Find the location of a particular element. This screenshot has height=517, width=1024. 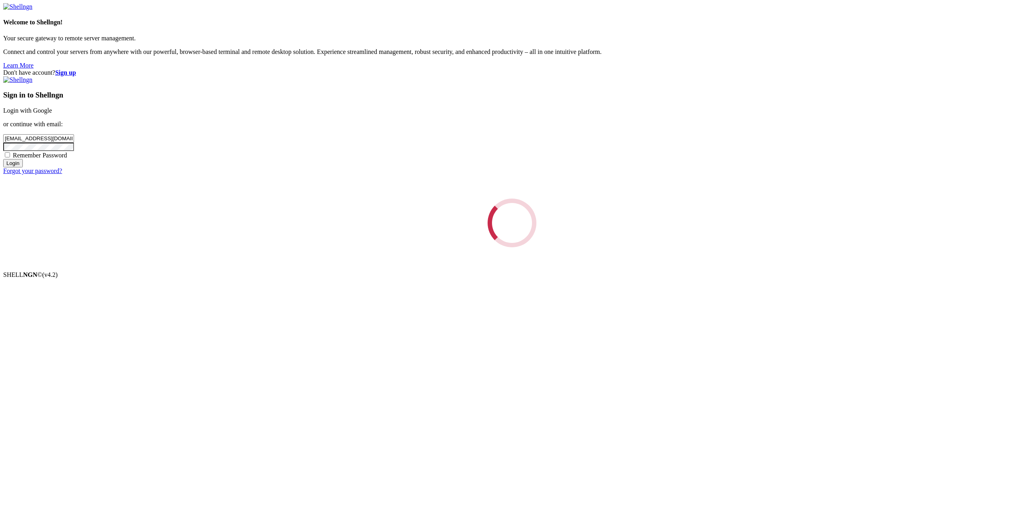

span: Remember Password is located at coordinates (40, 155).